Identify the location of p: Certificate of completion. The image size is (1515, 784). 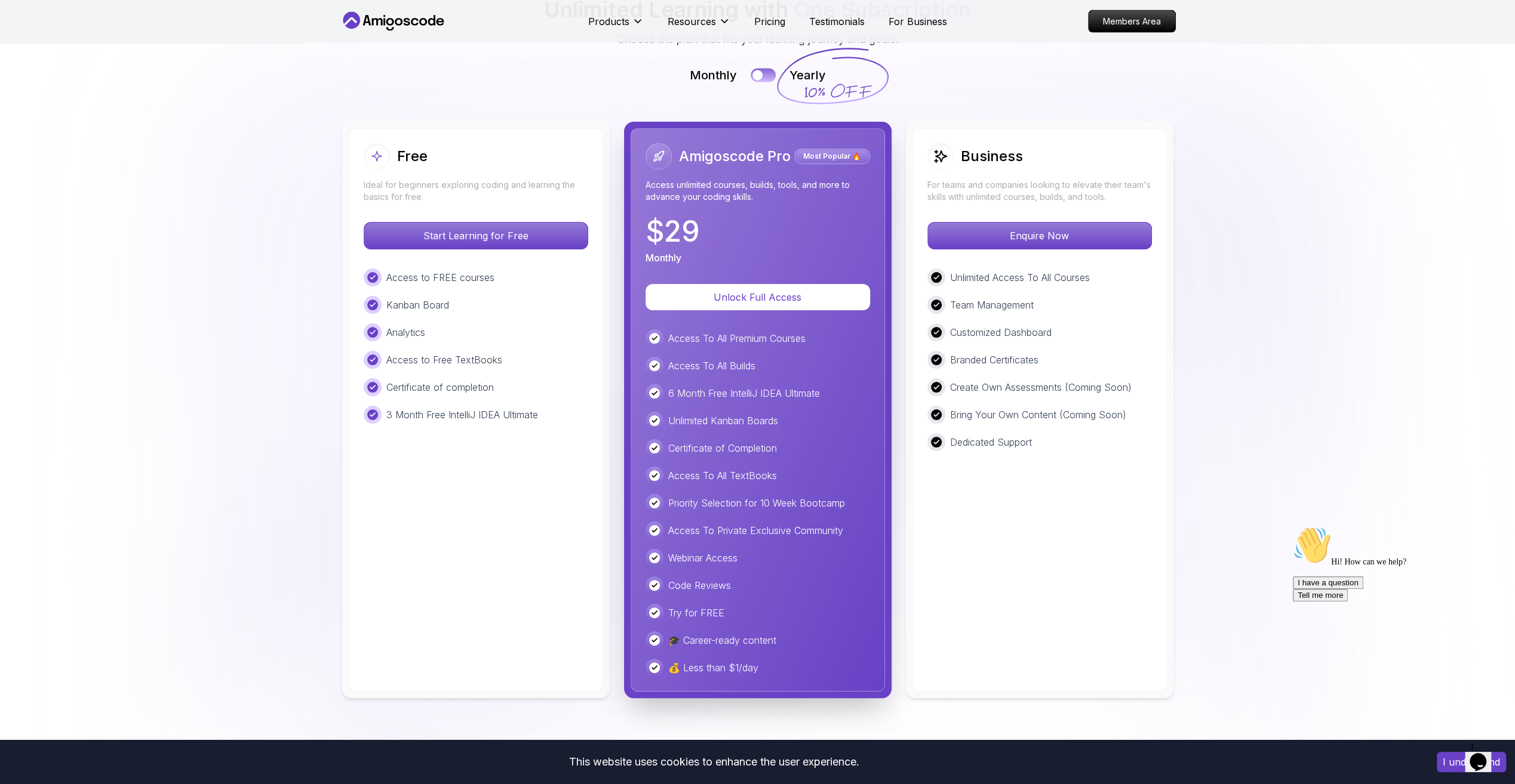
(440, 387).